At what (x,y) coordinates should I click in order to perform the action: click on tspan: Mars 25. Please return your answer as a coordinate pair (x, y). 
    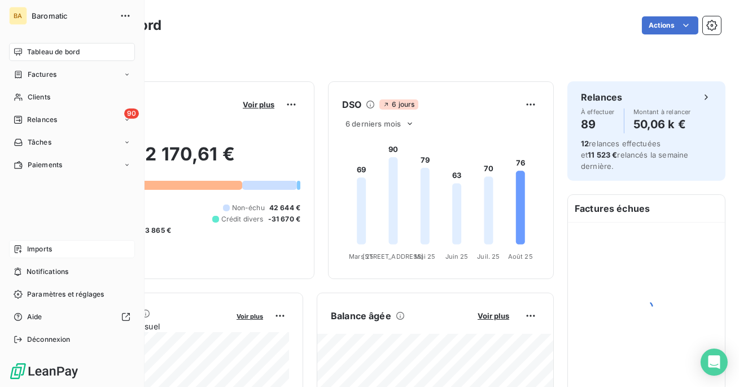
    Looking at the image, I should click on (361, 256).